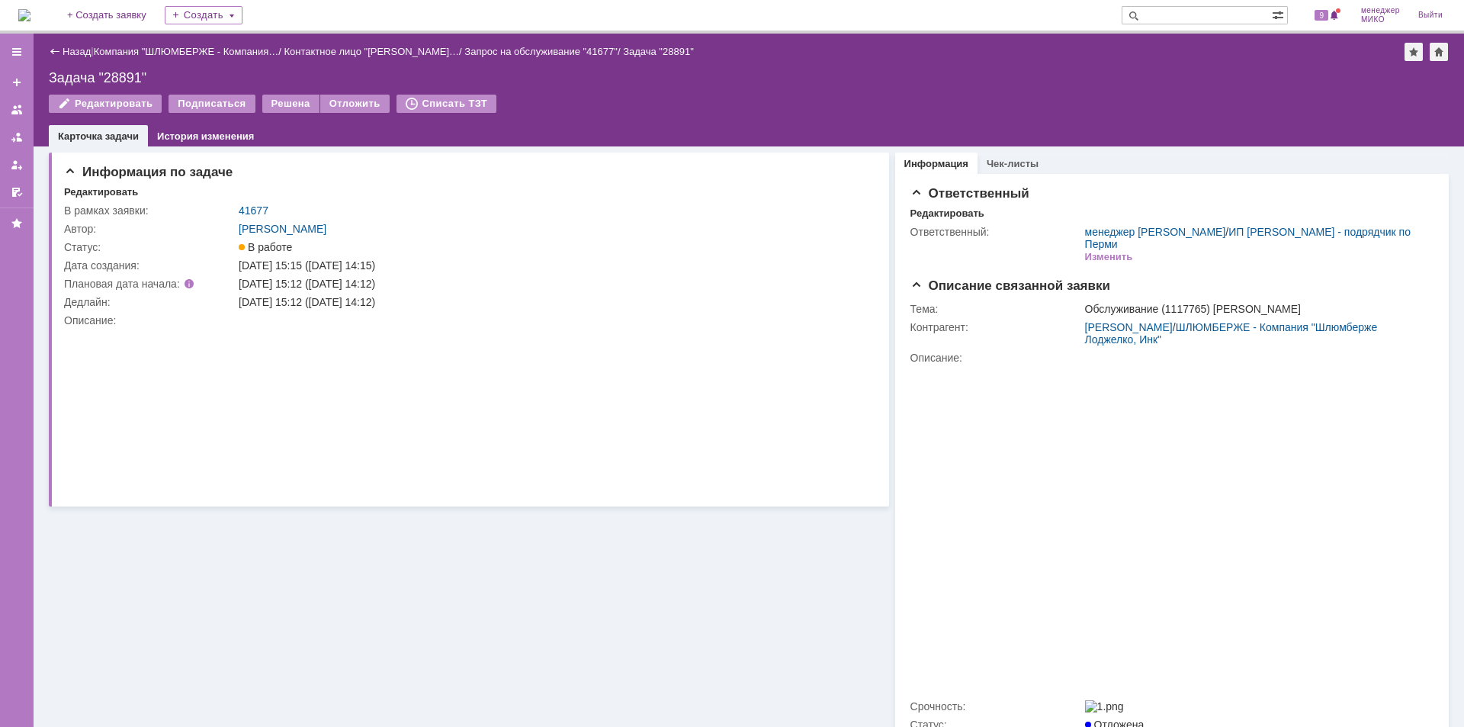  What do you see at coordinates (205, 136) in the screenshot?
I see `a: История изменения` at bounding box center [205, 136].